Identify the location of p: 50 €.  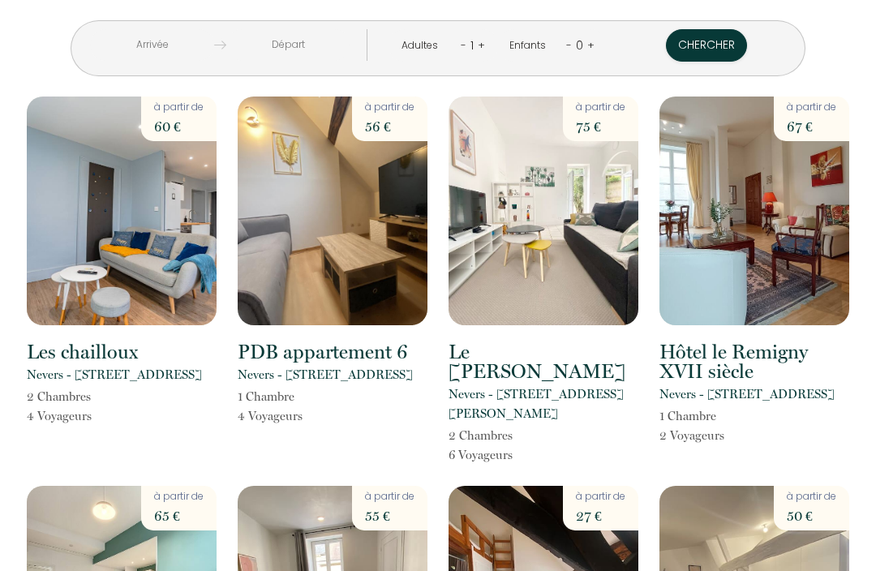
(811, 516).